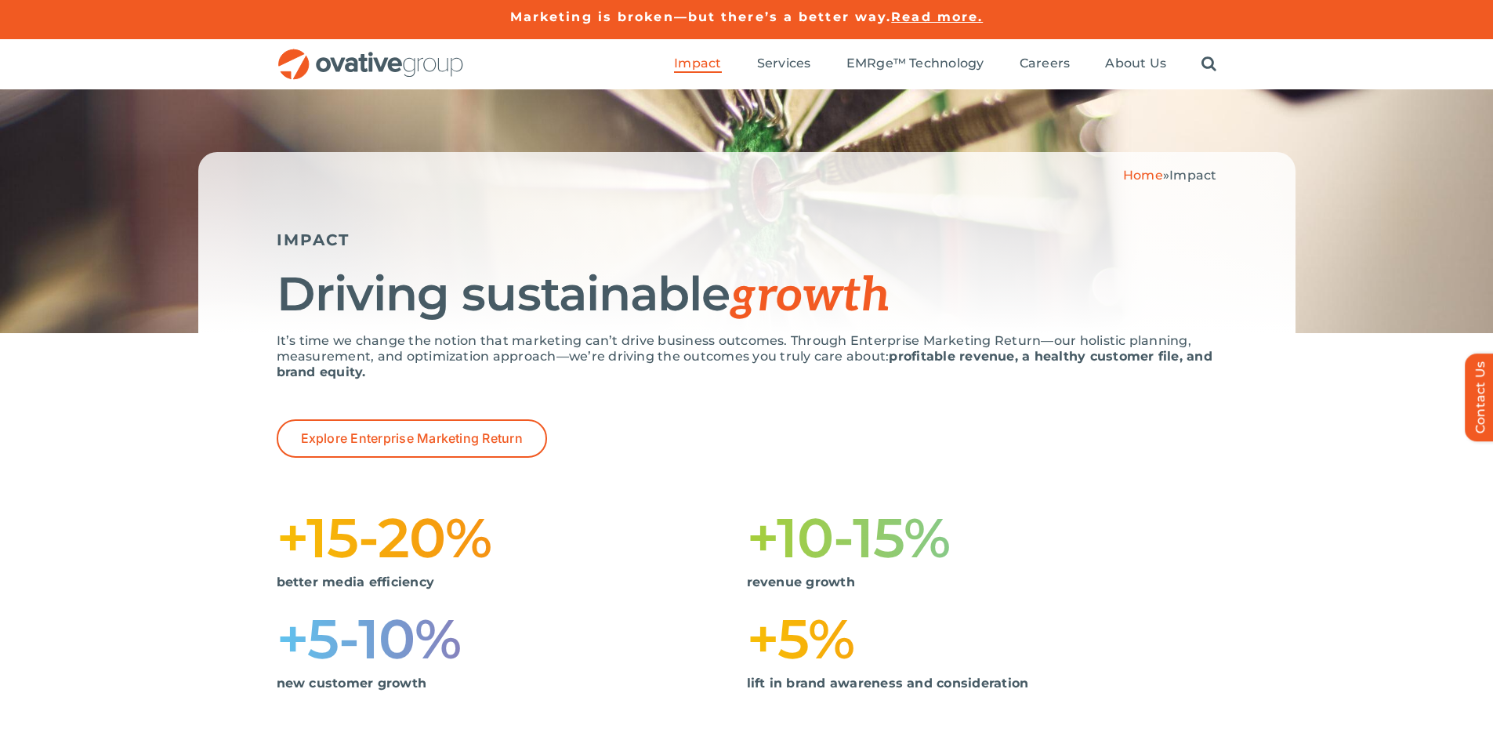 The image size is (1493, 747). I want to click on a: Careers, so click(1045, 64).